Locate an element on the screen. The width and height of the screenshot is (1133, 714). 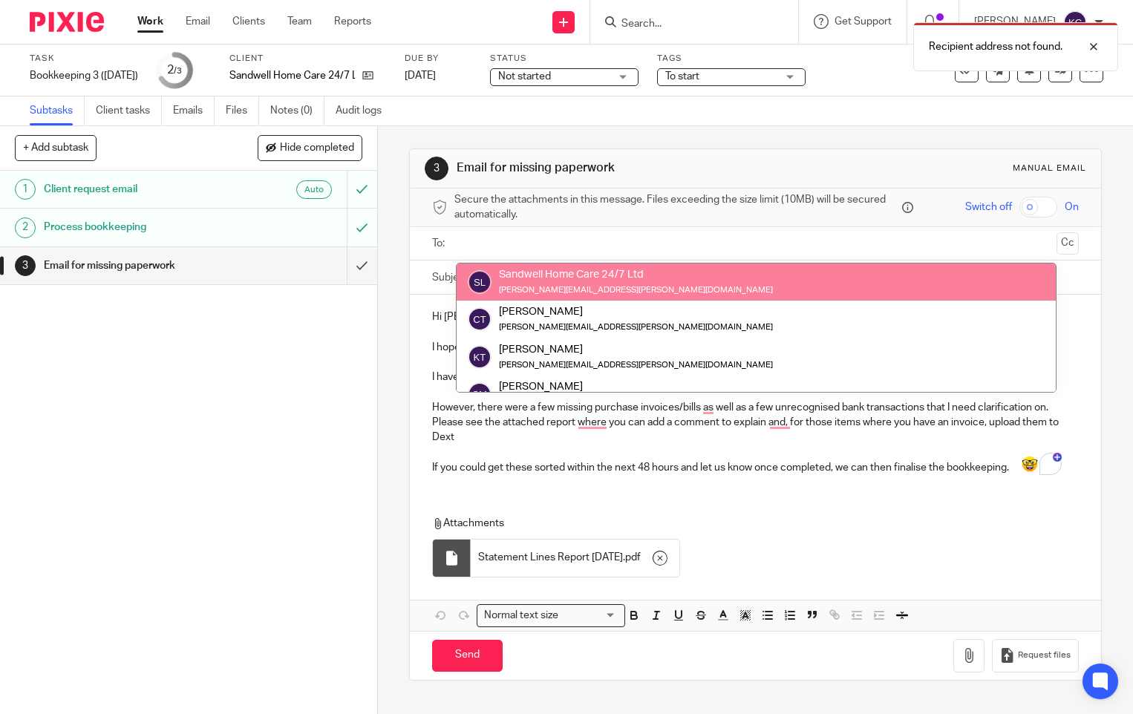
a: Work is located at coordinates (150, 22).